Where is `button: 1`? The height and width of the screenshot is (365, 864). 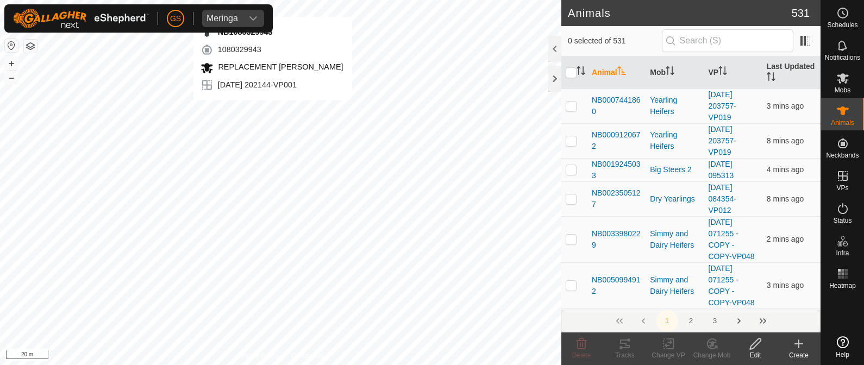
button: 1 is located at coordinates (667, 321).